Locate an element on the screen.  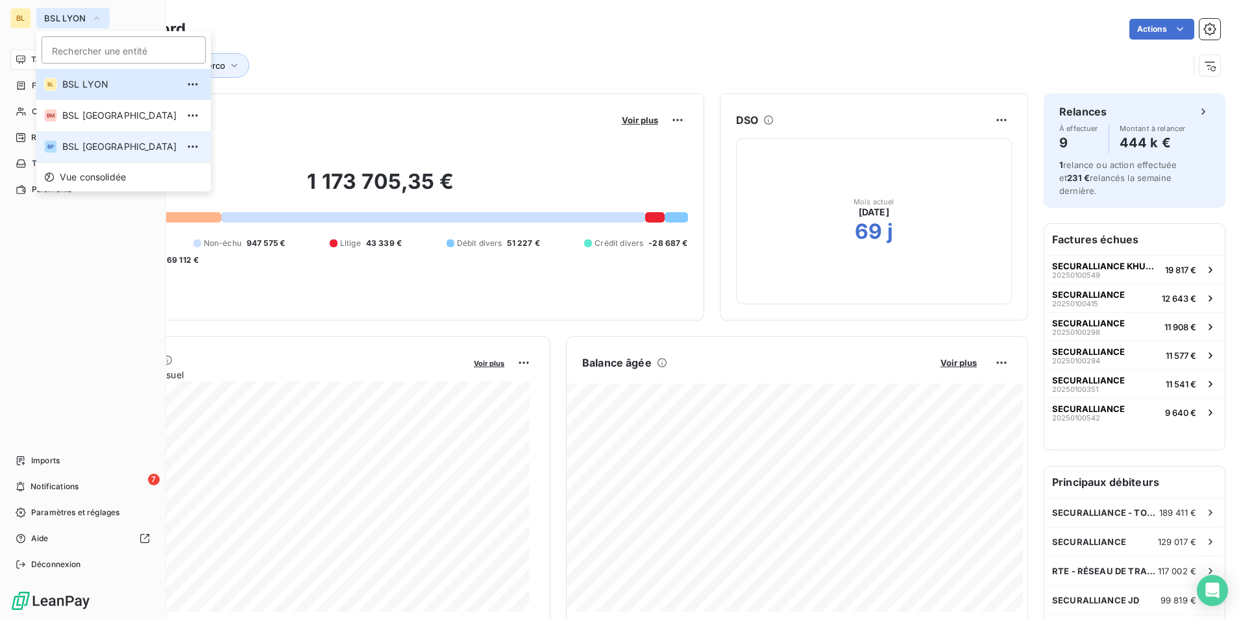
span: Montant à relancer is located at coordinates (1153, 129).